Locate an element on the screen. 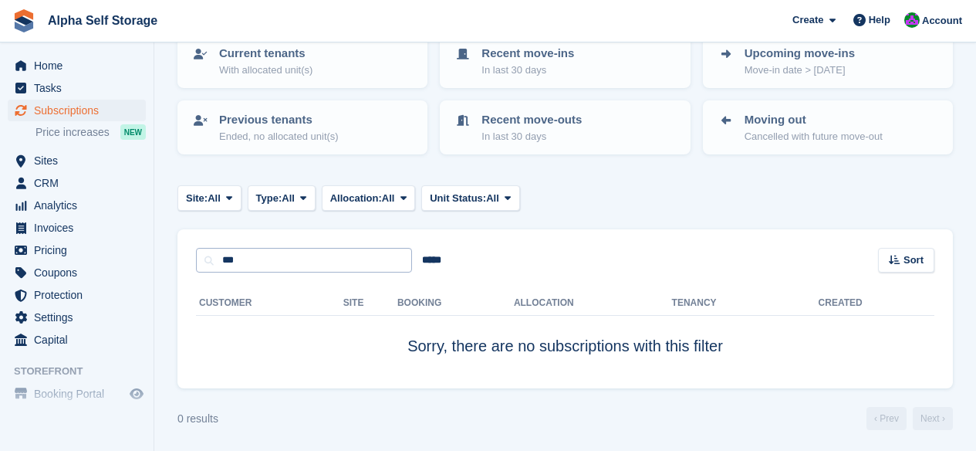 Image resolution: width=976 pixels, height=451 pixels. span: Allocation: is located at coordinates (356, 198).